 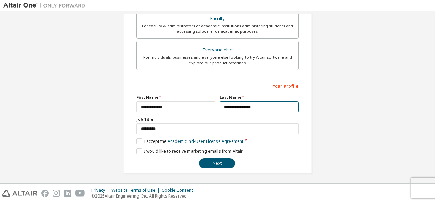 What do you see at coordinates (218, 60) in the screenshot?
I see `div: For individuals, businesses and everyone else looking to try Altair software and explore our prod...` at bounding box center [218, 60].